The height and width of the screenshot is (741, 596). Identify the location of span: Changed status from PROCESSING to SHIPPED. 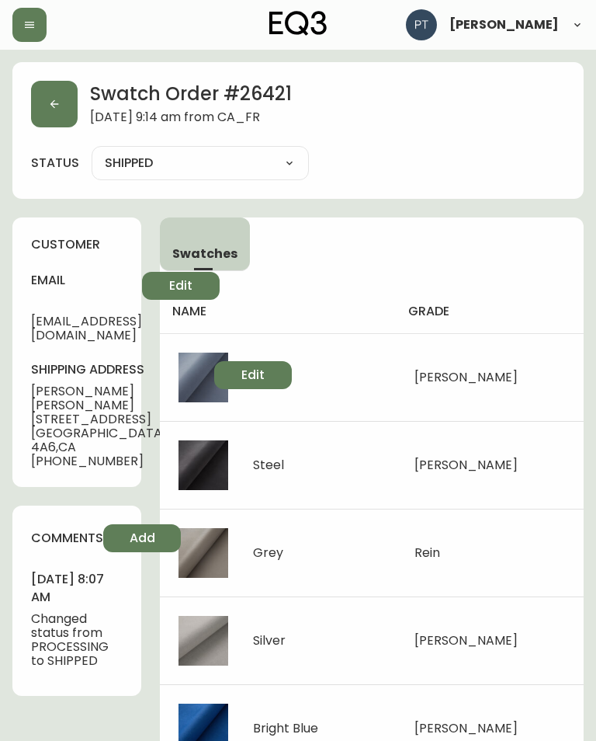
(77, 640).